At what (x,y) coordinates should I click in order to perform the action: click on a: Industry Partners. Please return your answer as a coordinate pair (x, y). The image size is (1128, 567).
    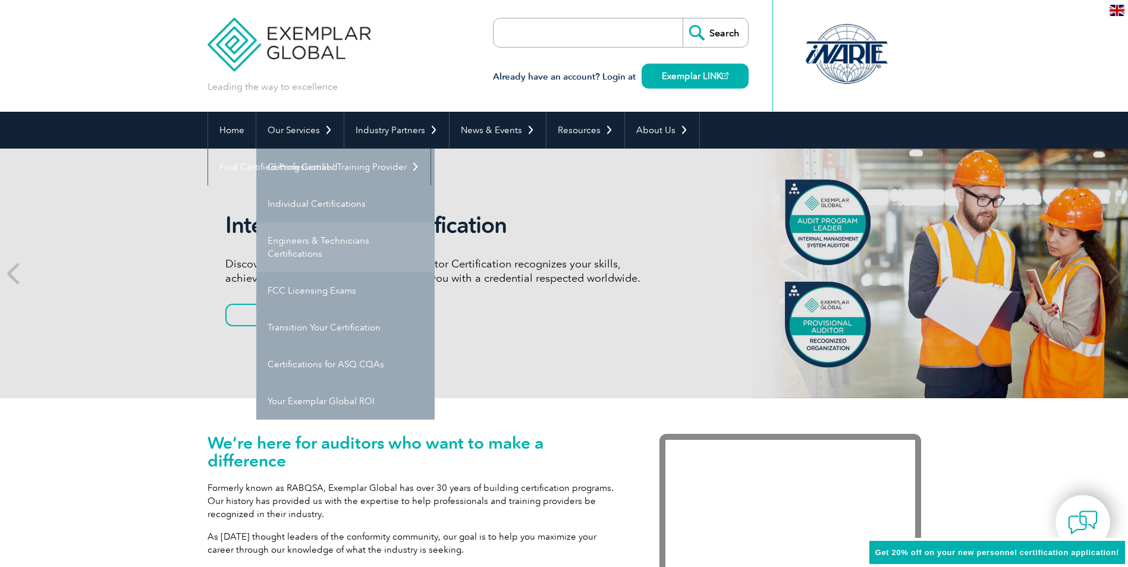
    Looking at the image, I should click on (397, 130).